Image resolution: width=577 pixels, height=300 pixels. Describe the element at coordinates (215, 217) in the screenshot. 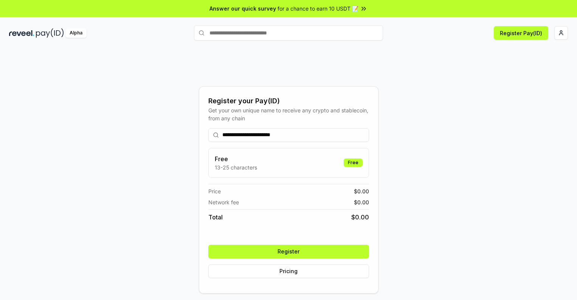

I see `span: Total` at that location.